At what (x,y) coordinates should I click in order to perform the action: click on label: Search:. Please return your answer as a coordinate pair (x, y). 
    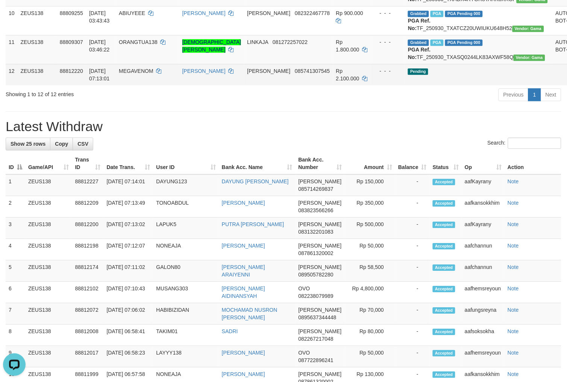
    Looking at the image, I should click on (524, 143).